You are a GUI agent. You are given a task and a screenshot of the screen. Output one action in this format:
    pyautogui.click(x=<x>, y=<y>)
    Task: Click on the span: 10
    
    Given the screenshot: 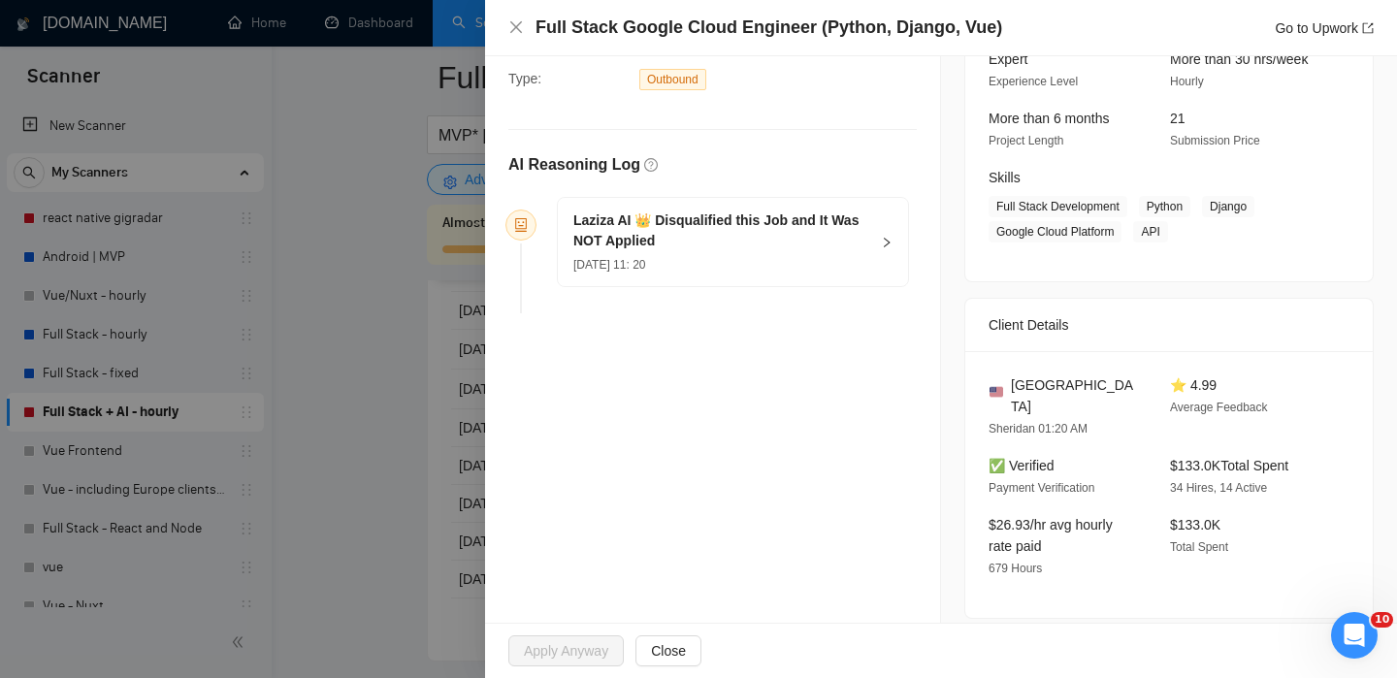 What is the action you would take?
    pyautogui.click(x=1382, y=620)
    